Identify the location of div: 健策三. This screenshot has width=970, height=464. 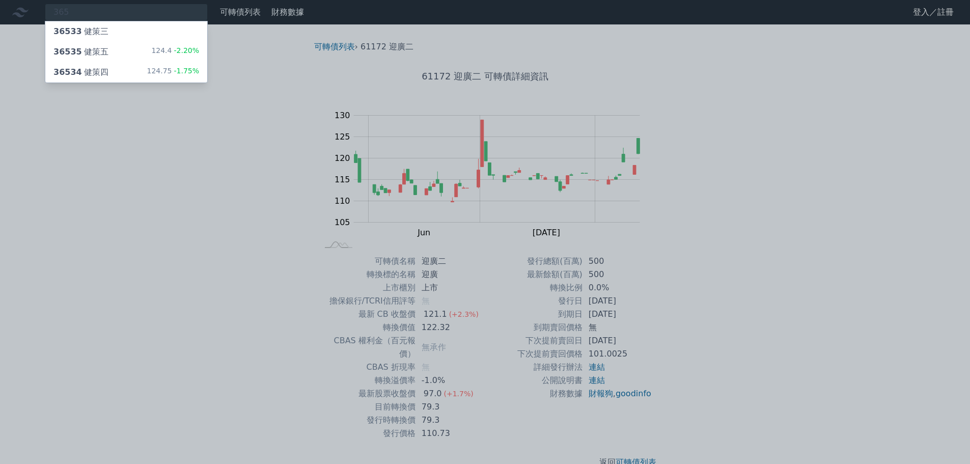
(81, 32).